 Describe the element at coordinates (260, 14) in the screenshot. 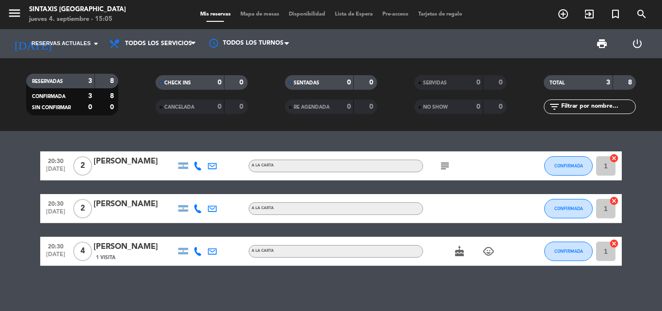

I see `span: Mapa de mesas` at that location.